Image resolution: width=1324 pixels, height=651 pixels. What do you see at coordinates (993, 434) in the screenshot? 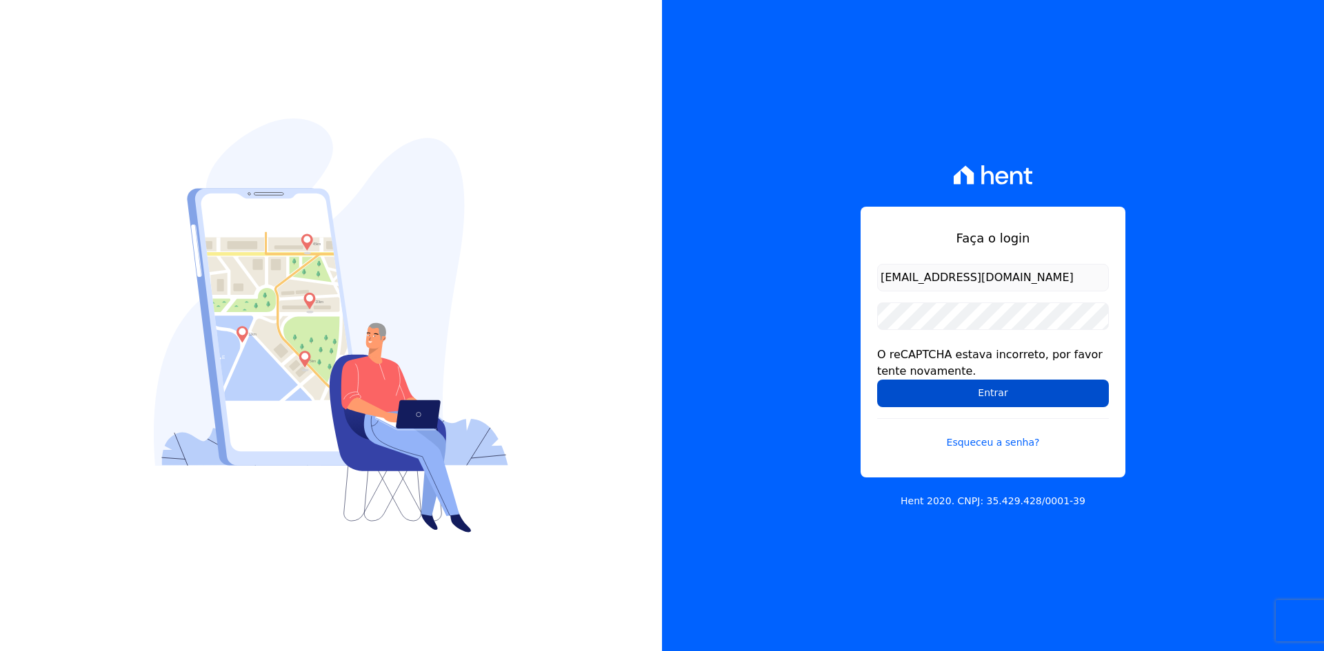
I see `a: Esqueceu a senha?` at bounding box center [993, 434].